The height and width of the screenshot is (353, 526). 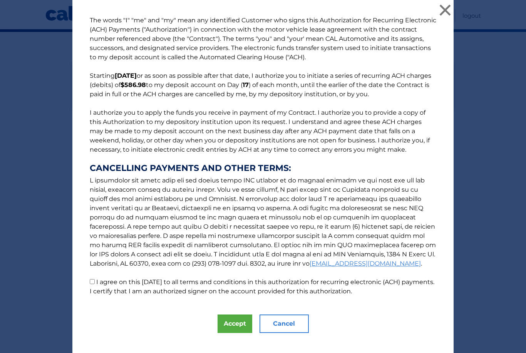 I want to click on button: Cancel, so click(x=284, y=324).